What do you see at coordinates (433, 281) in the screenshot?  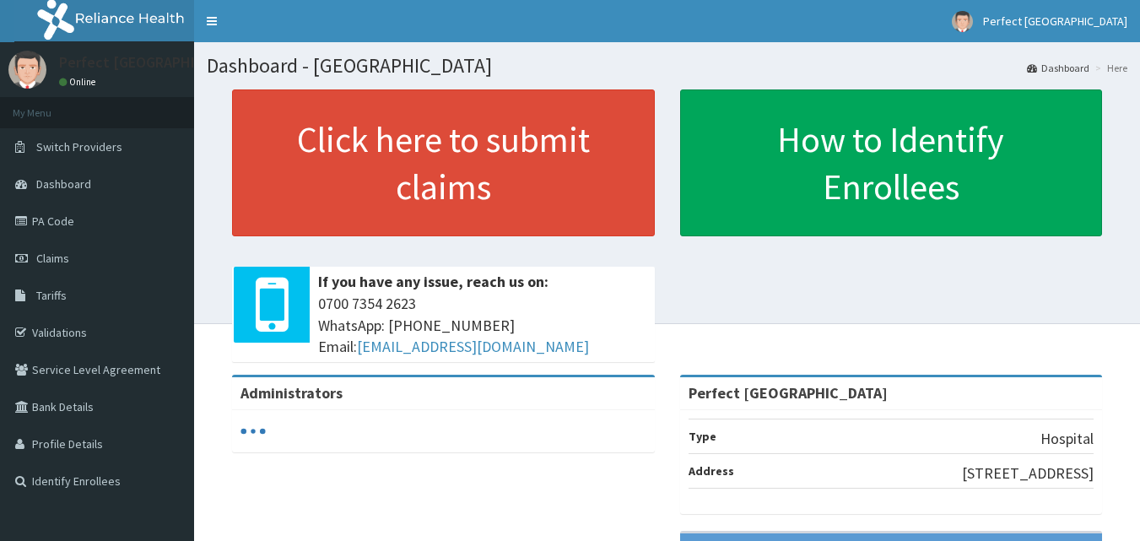 I see `b: If you have any issue, reach us on:` at bounding box center [433, 281].